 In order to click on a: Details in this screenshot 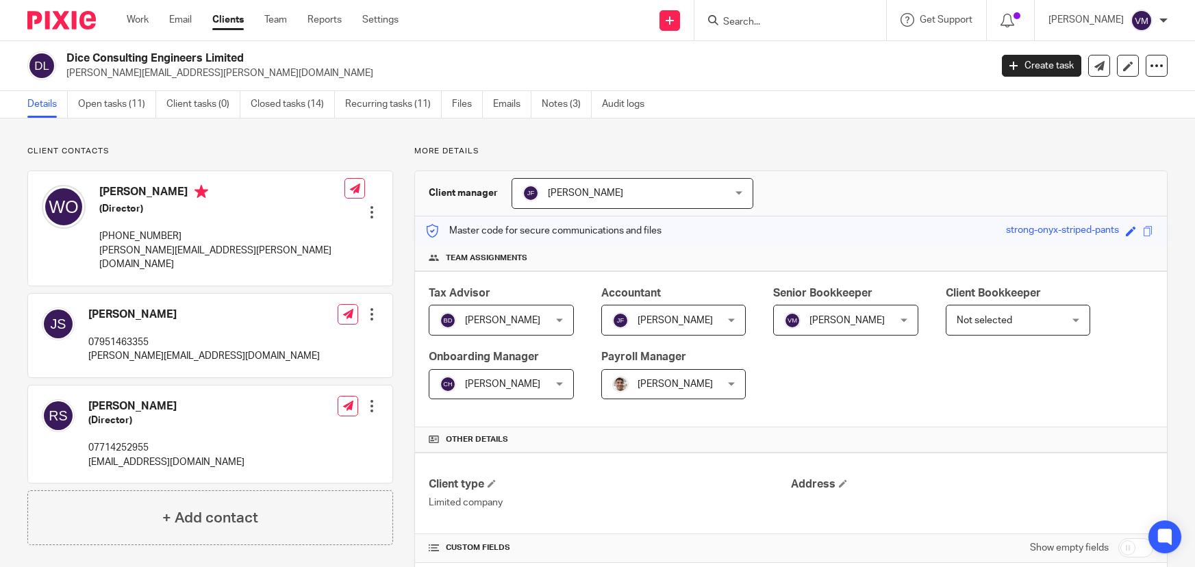, I will do `click(47, 104)`.